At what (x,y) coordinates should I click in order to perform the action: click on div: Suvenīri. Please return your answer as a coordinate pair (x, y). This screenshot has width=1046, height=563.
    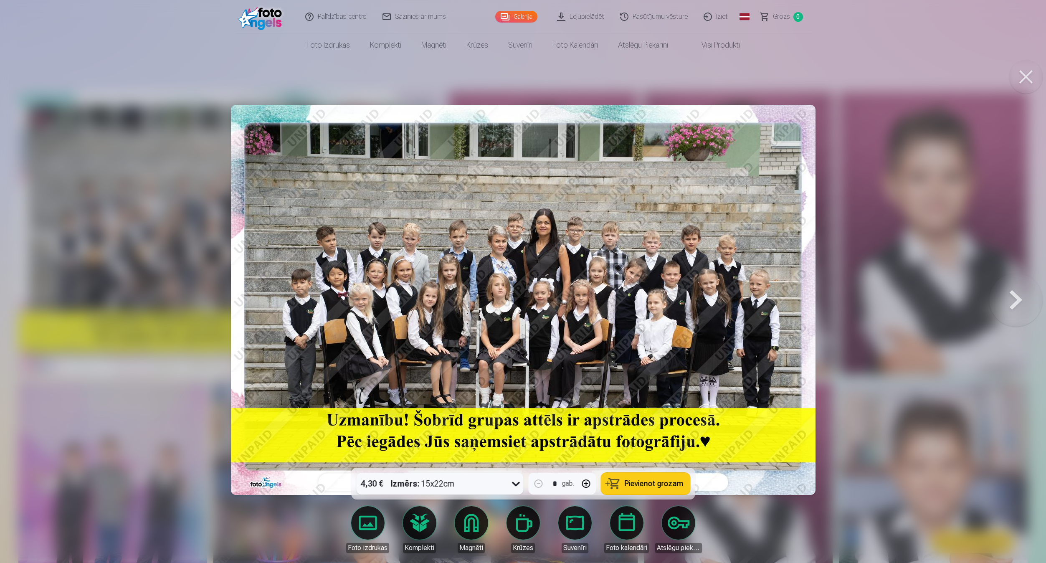
    Looking at the image, I should click on (575, 548).